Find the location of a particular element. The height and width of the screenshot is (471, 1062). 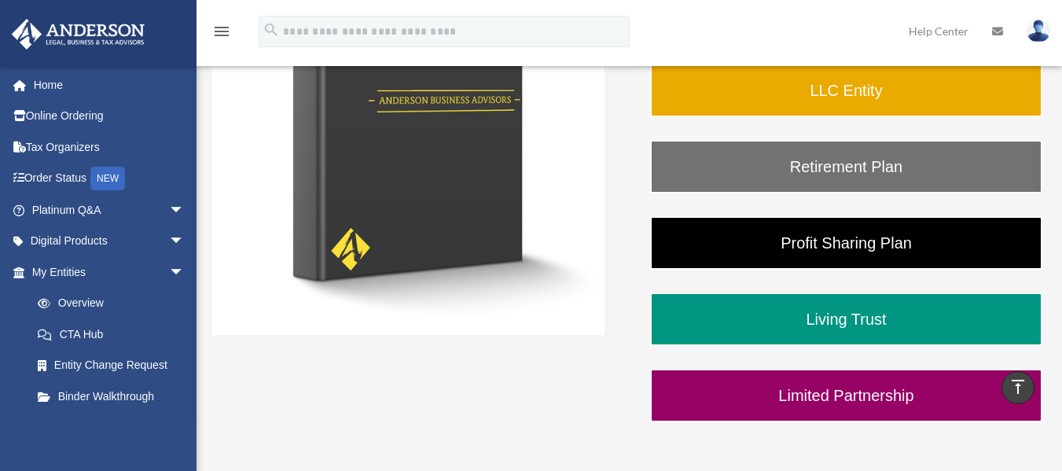

i: search is located at coordinates (271, 30).